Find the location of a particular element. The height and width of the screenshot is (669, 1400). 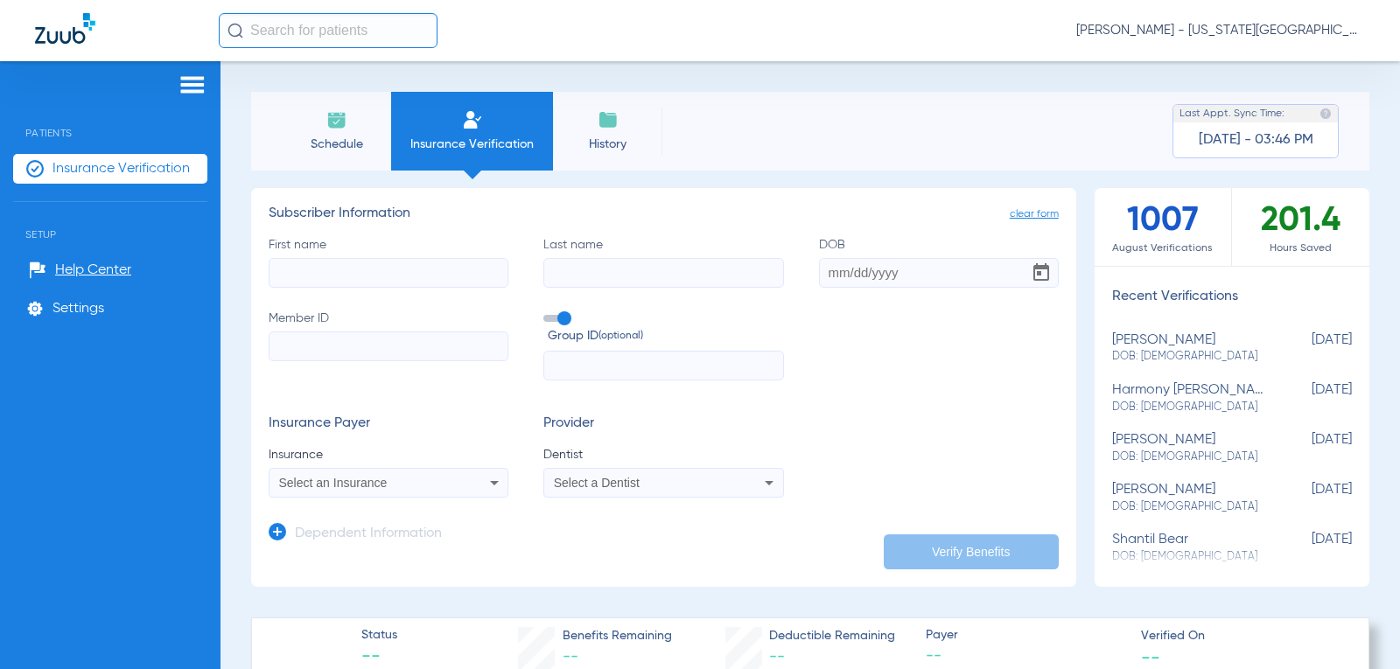

span: Schedule is located at coordinates (336, 144).